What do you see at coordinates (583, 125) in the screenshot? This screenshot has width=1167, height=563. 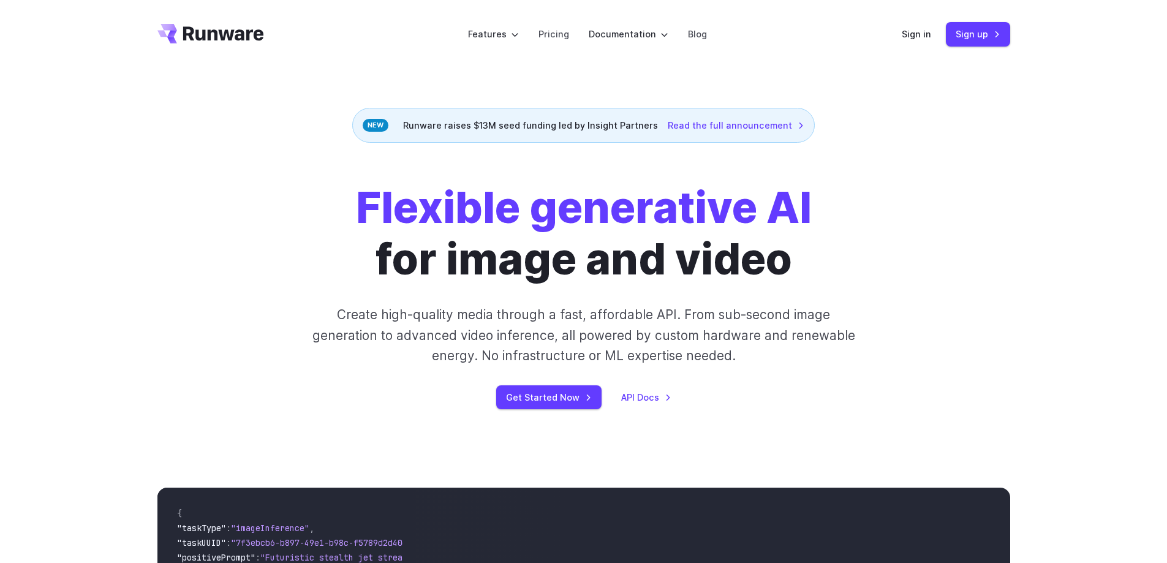 I see `div: Runware raises $13M seed funding led by Insight Partners` at bounding box center [583, 125].